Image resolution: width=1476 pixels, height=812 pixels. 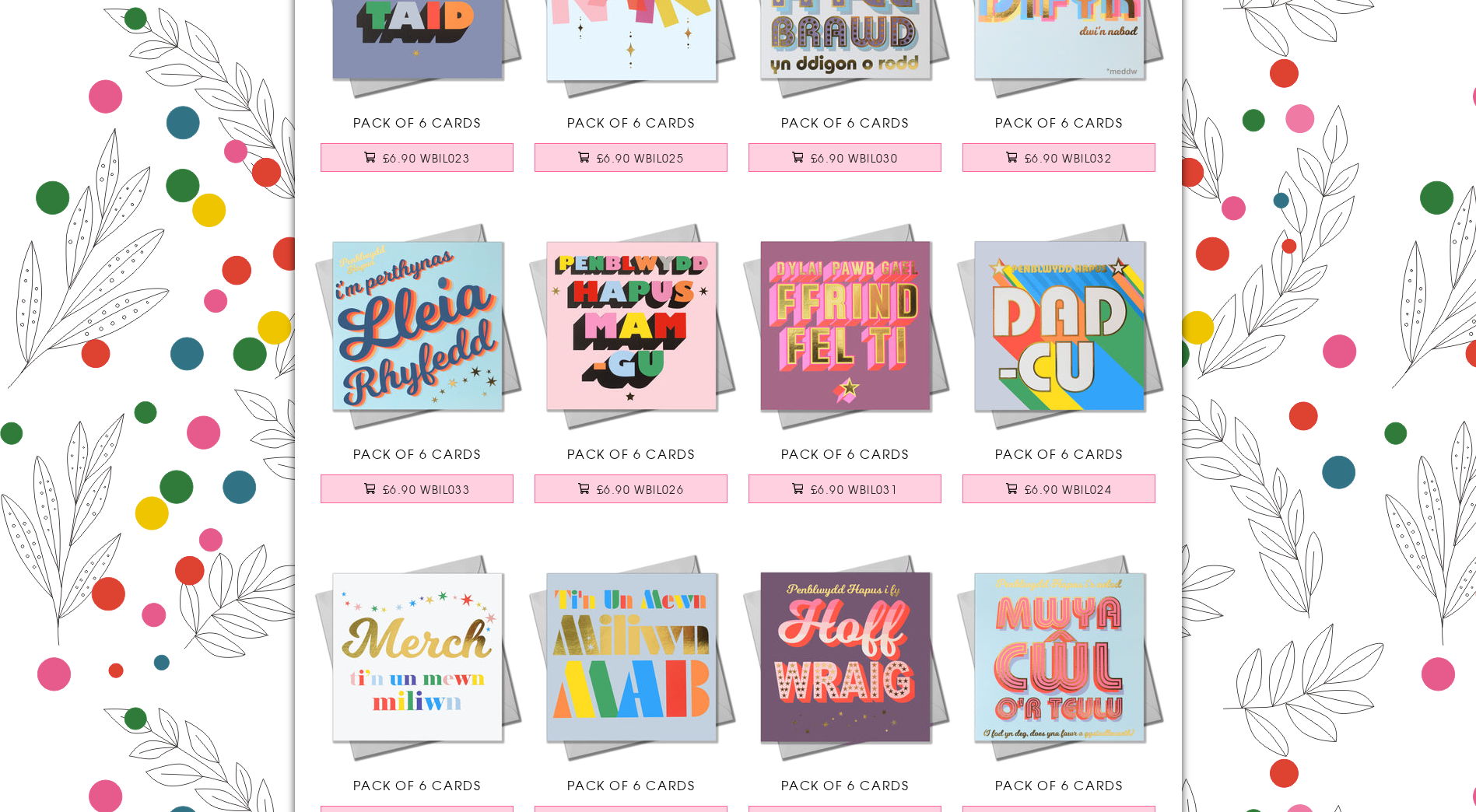 I want to click on button: £6.90 WBIL031, so click(x=845, y=489).